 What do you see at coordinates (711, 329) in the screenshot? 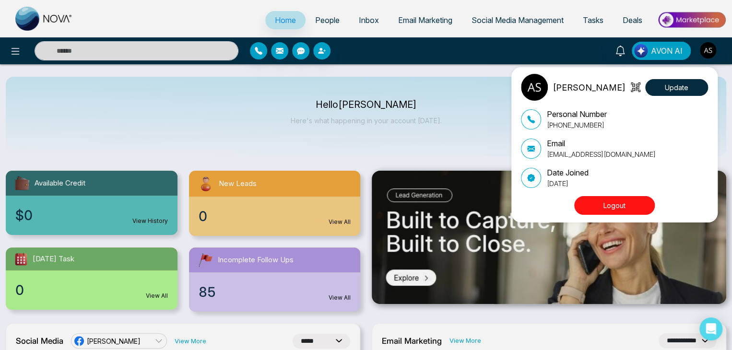
I see `div: Open Intercom Messenger` at bounding box center [711, 329].